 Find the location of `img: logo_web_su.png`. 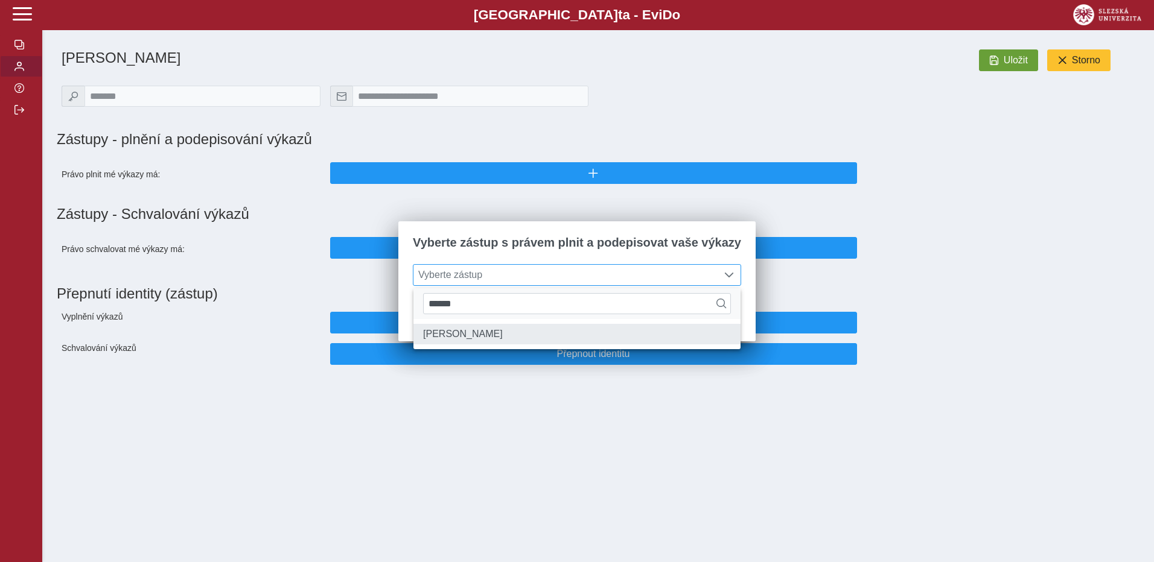

img: logo_web_su.png is located at coordinates (1106, 14).